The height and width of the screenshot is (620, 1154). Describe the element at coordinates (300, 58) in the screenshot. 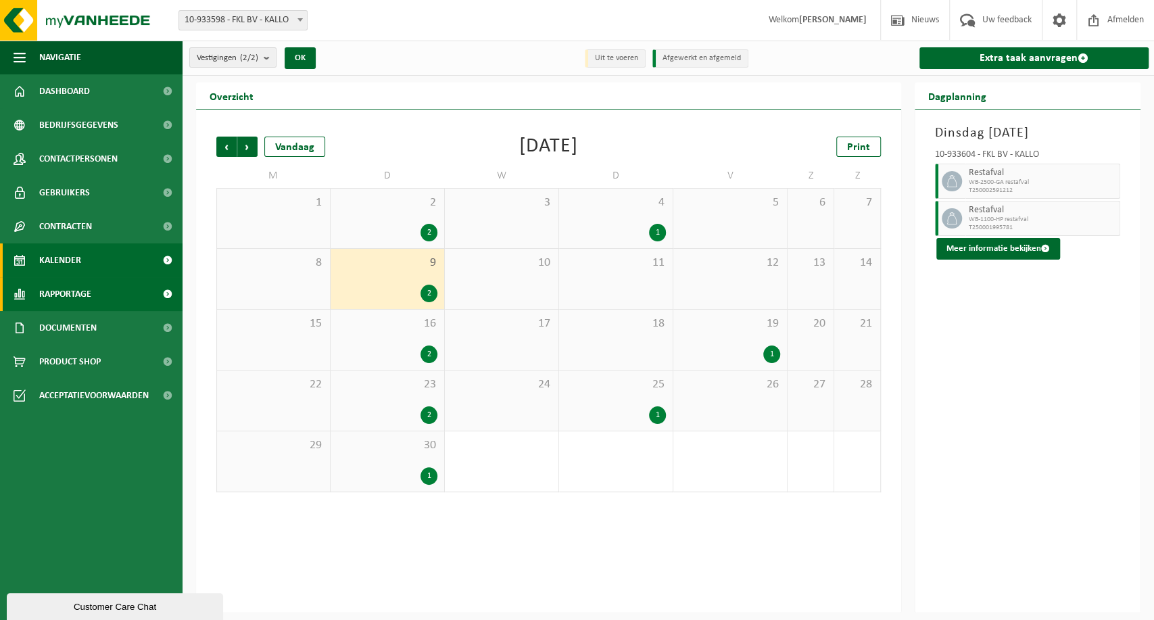

I see `button: OK` at that location.